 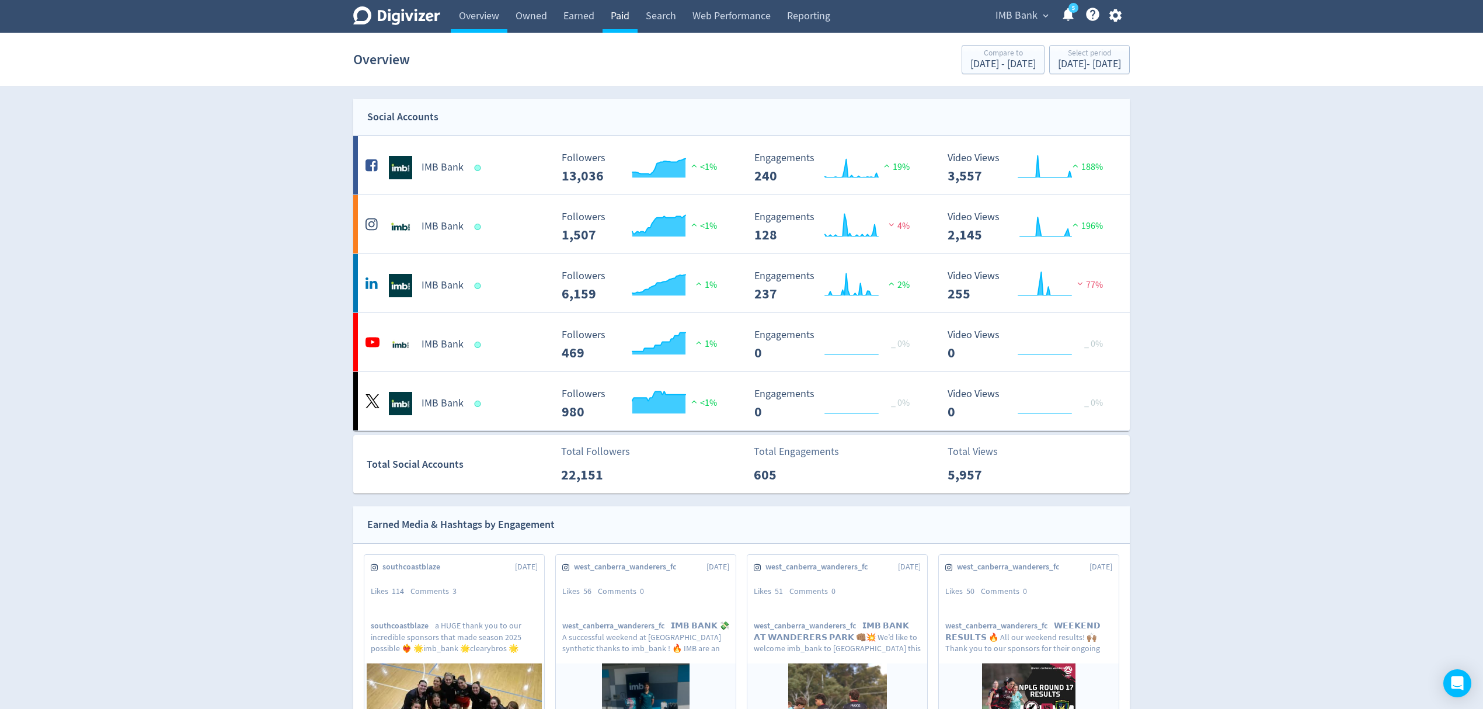 I want to click on a: IMB Bank undefinedIMB Bank Followers 980 Followers 980 <1% Engagements 0 Engagements 0 _ 0% Video..., so click(x=741, y=401).